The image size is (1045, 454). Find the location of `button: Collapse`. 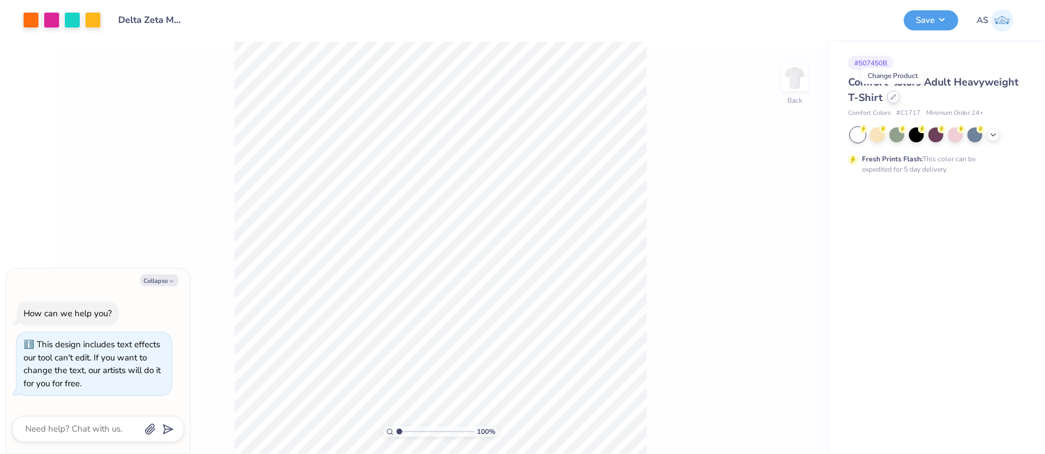

button: Collapse is located at coordinates (159, 280).